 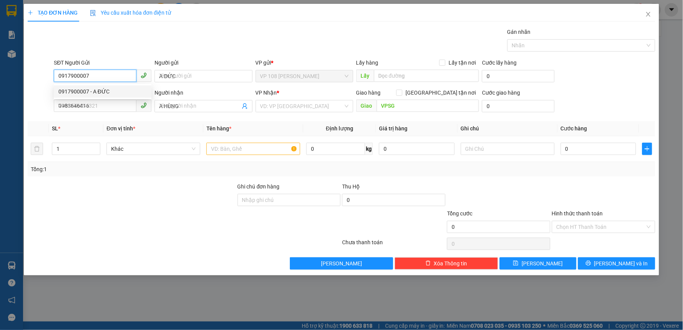 What do you see at coordinates (103, 63) in the screenshot?
I see `div: SĐT Người Gửi` at bounding box center [103, 63].